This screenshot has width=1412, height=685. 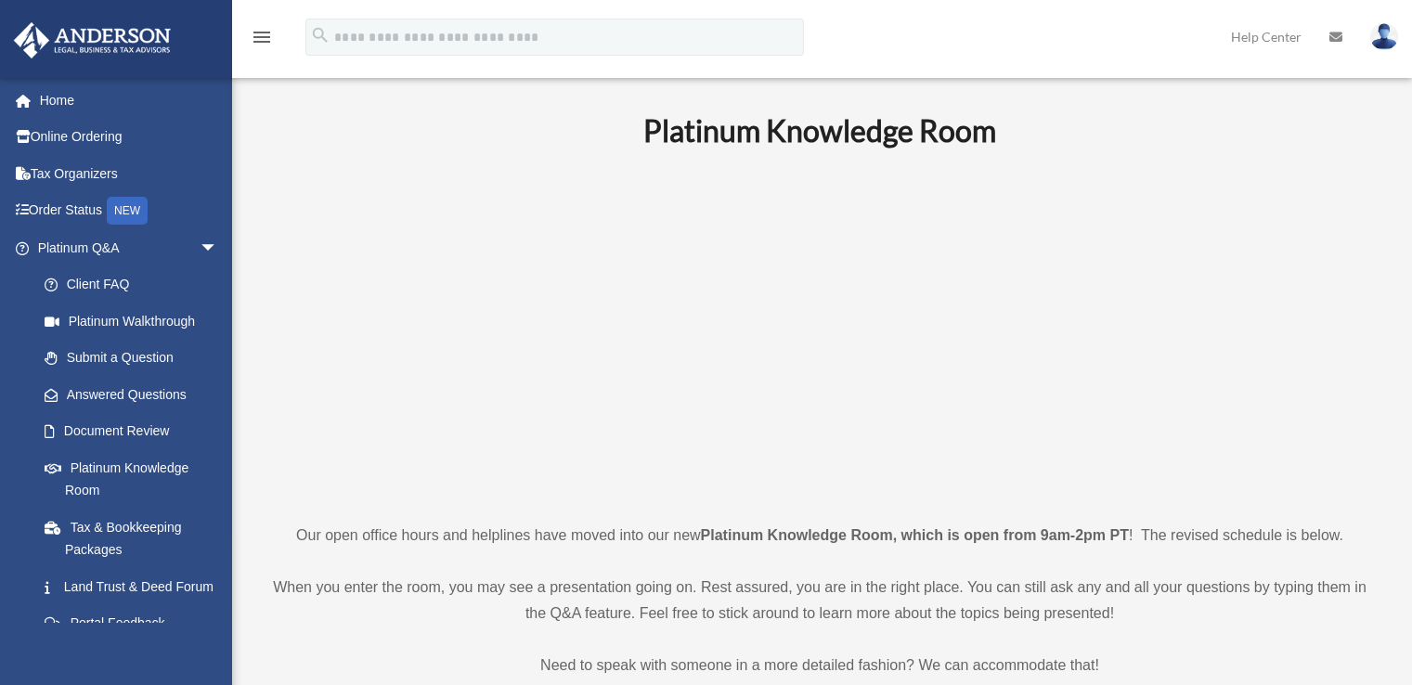 What do you see at coordinates (136, 285) in the screenshot?
I see `a: Client FAQ` at bounding box center [136, 285].